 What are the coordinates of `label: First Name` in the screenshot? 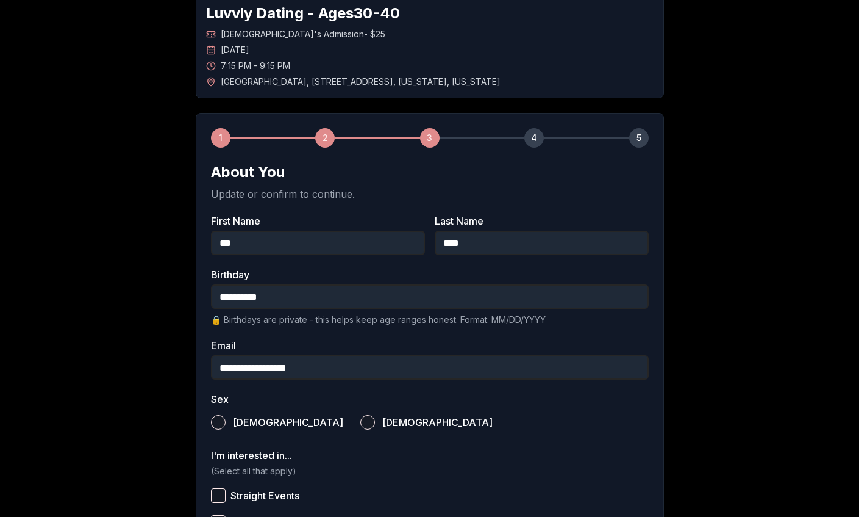 It's located at (318, 221).